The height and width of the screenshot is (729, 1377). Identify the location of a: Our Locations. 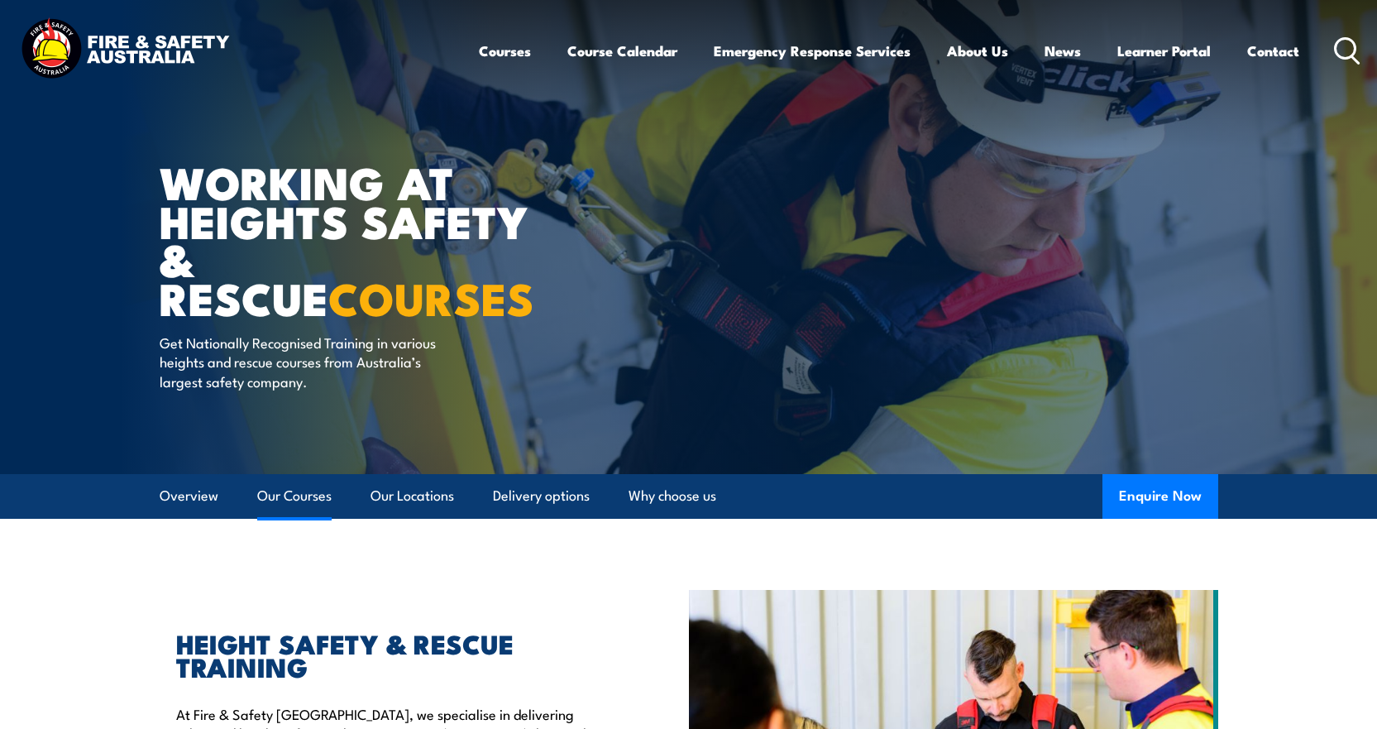
(412, 495).